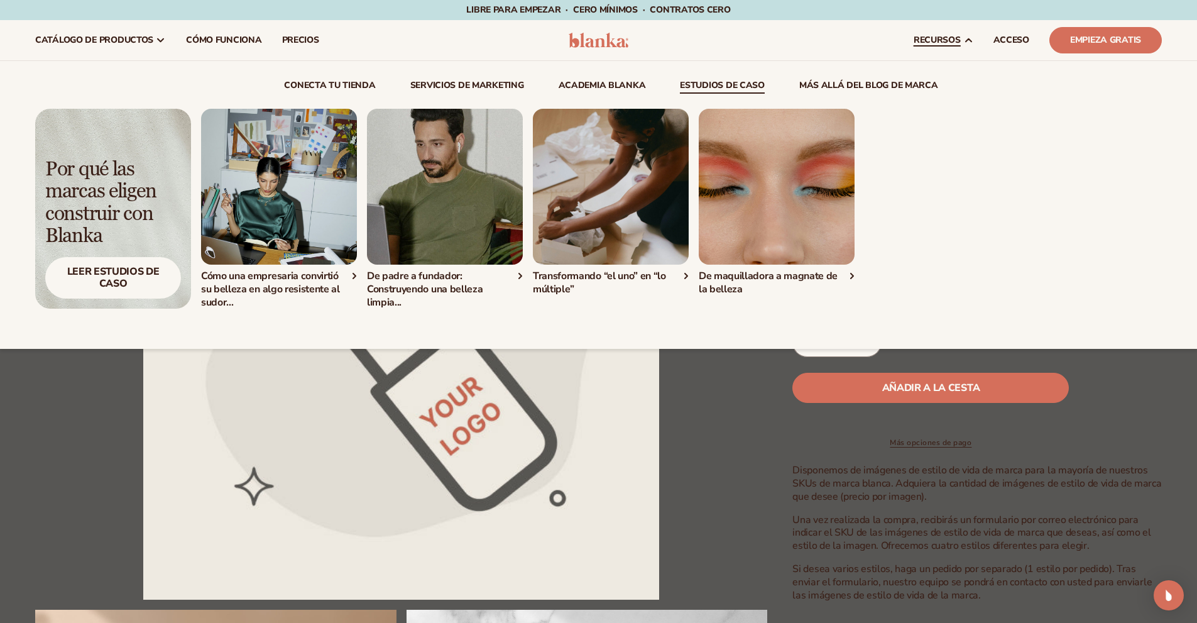 This screenshot has width=1197, height=623. What do you see at coordinates (1105, 40) in the screenshot?
I see `font: Empieza gratis` at bounding box center [1105, 40].